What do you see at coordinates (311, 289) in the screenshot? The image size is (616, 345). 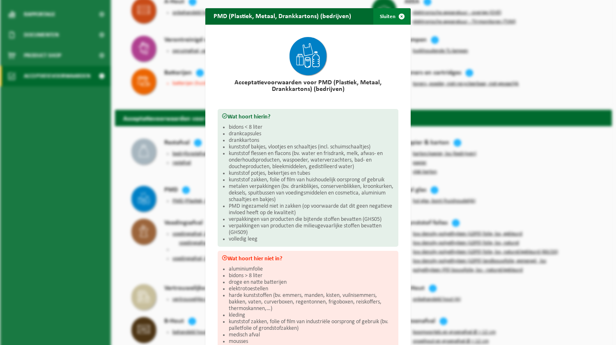 I see `li: elektrotoestellen` at bounding box center [311, 289].